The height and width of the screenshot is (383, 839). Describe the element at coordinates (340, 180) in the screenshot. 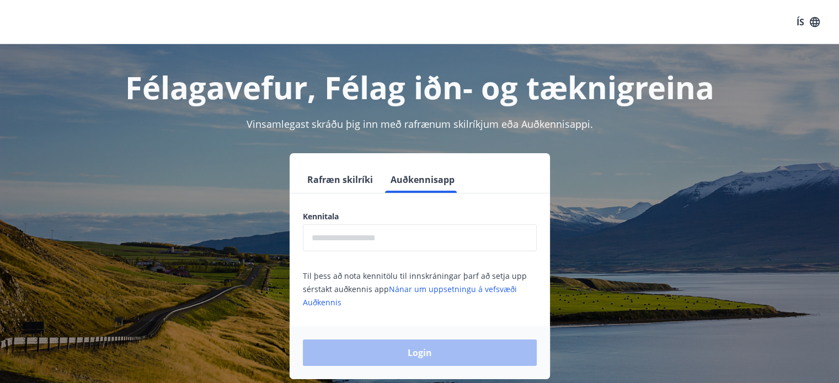

I see `button: Rafræn skilríki` at that location.